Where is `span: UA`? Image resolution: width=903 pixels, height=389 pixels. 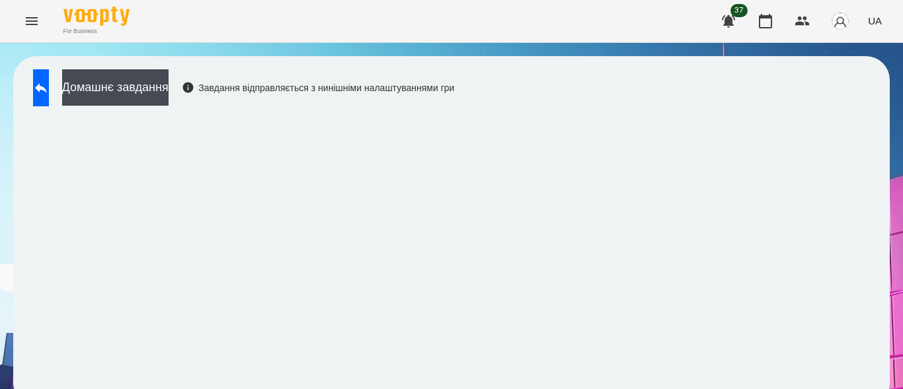 span: UA is located at coordinates (875, 20).